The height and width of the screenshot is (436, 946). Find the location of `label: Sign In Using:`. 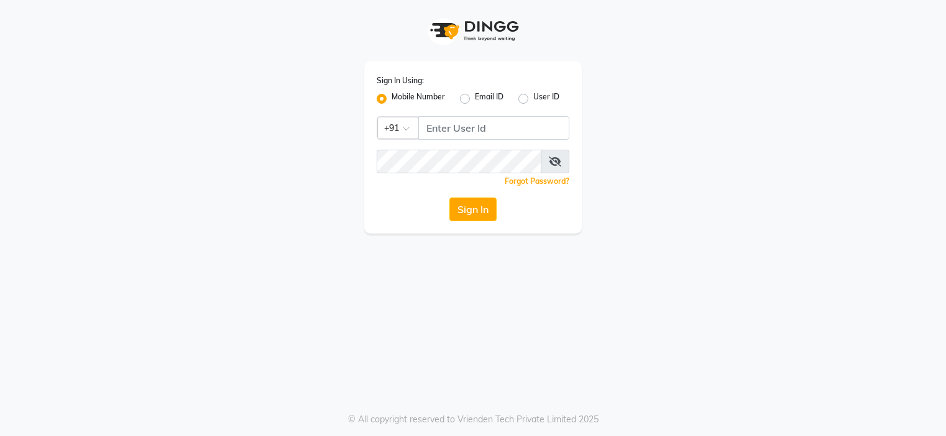

label: Sign In Using: is located at coordinates (400, 81).